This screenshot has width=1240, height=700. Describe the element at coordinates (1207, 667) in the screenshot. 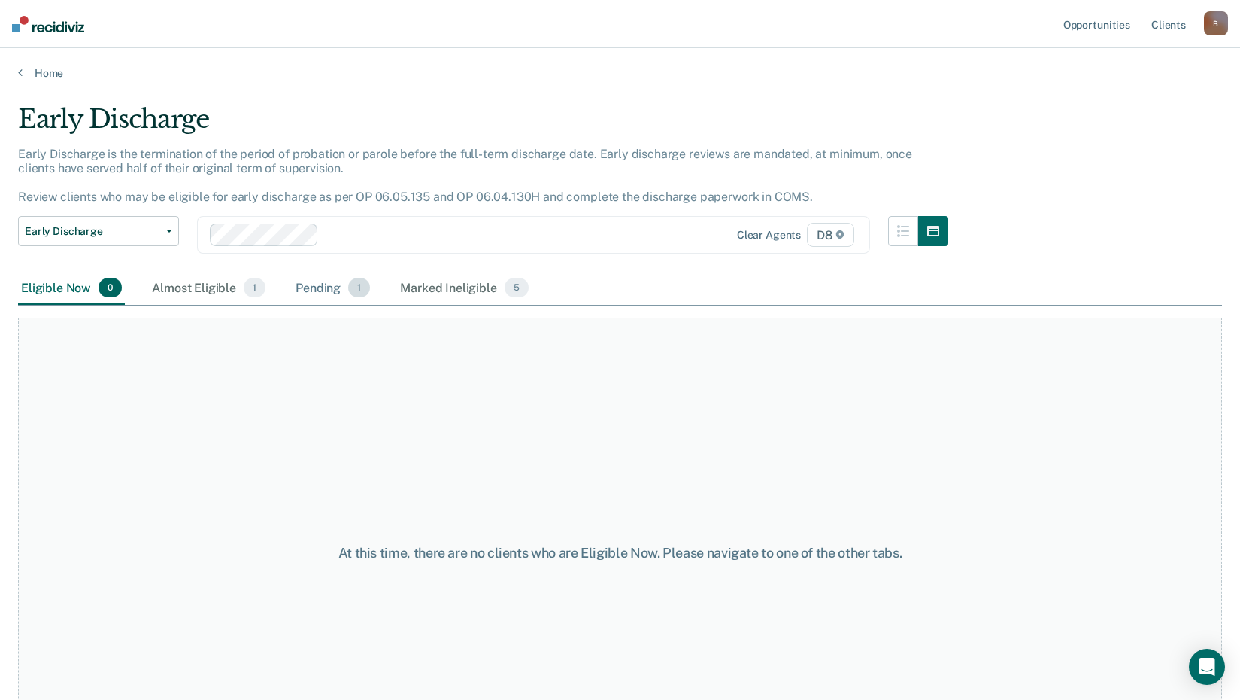

I see `div: Open Intercom Messenger` at that location.